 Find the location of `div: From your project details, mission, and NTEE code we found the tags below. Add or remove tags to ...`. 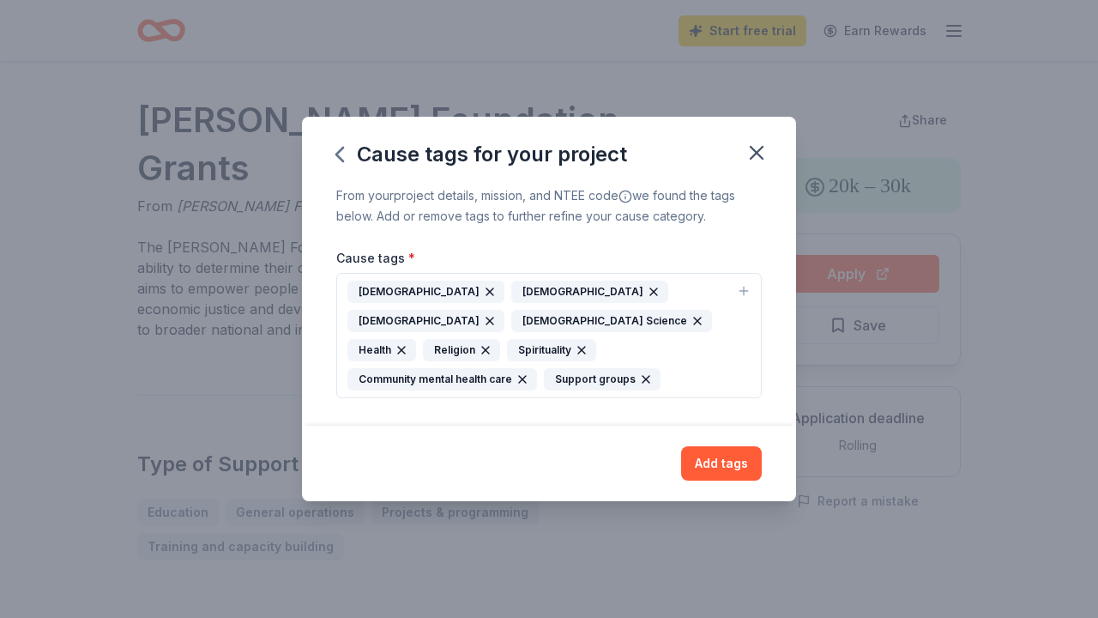

div: From your project details, mission, and NTEE code we found the tags below. Add or remove tags to ... is located at coordinates (549, 206).